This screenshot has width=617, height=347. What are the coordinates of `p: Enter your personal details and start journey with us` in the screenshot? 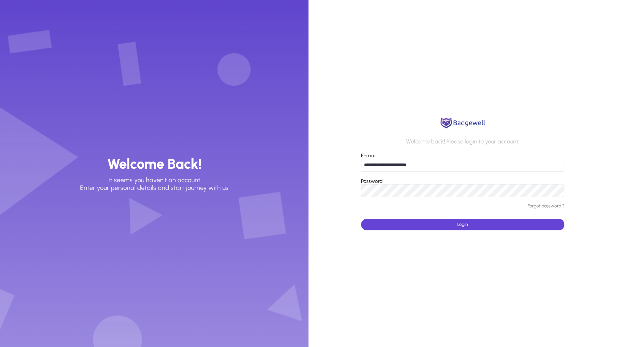 It's located at (154, 187).